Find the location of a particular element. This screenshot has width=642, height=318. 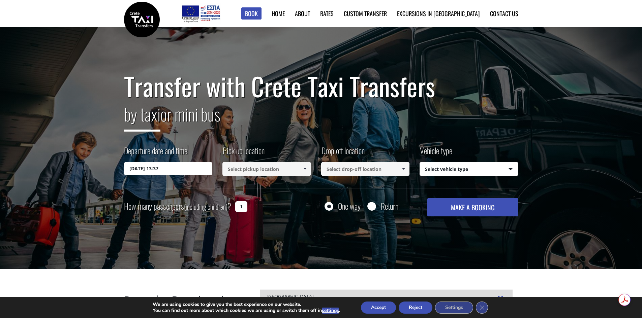

label: Departure date and time is located at coordinates (156, 153).